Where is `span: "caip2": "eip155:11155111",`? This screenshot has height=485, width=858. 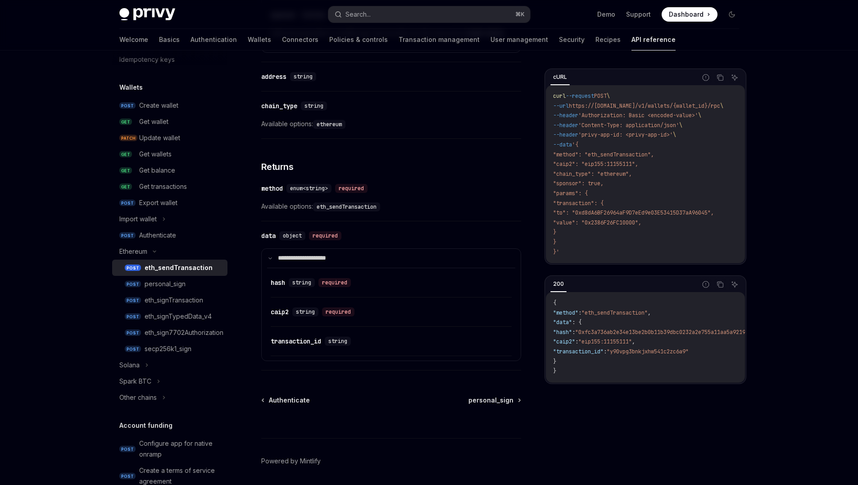 span: "caip2": "eip155:11155111", is located at coordinates (595, 164).